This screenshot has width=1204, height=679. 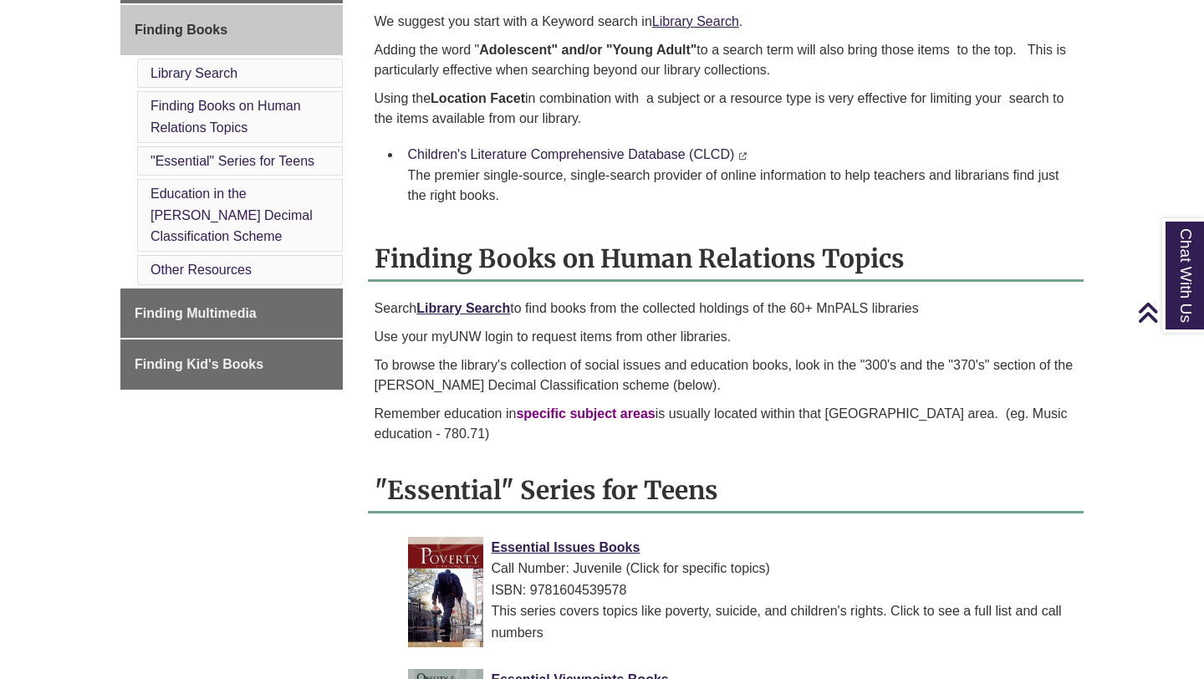 What do you see at coordinates (232, 160) in the screenshot?
I see `a: "Essential" Series for Teens` at bounding box center [232, 160].